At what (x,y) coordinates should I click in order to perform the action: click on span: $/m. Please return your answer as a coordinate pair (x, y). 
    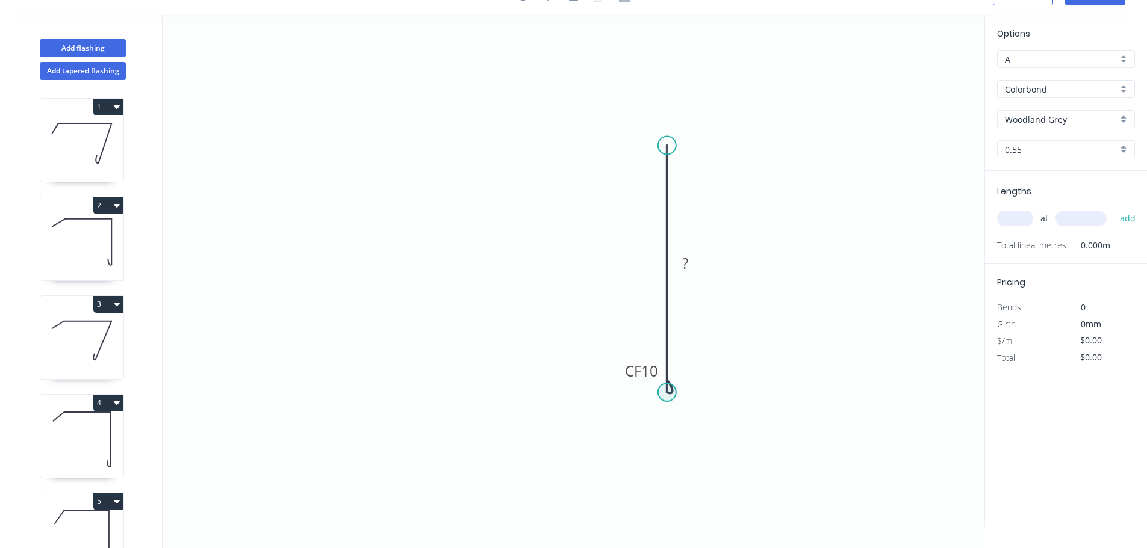
    Looking at the image, I should click on (1004, 341).